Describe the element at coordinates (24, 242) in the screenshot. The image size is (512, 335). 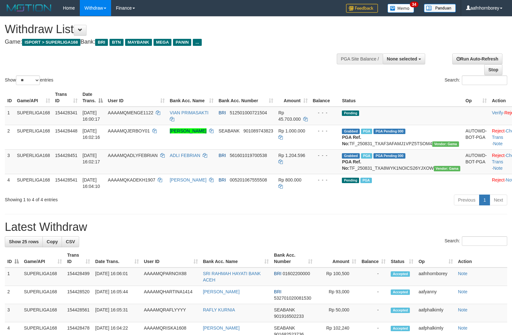
I see `span: Show 25 rows` at that location.